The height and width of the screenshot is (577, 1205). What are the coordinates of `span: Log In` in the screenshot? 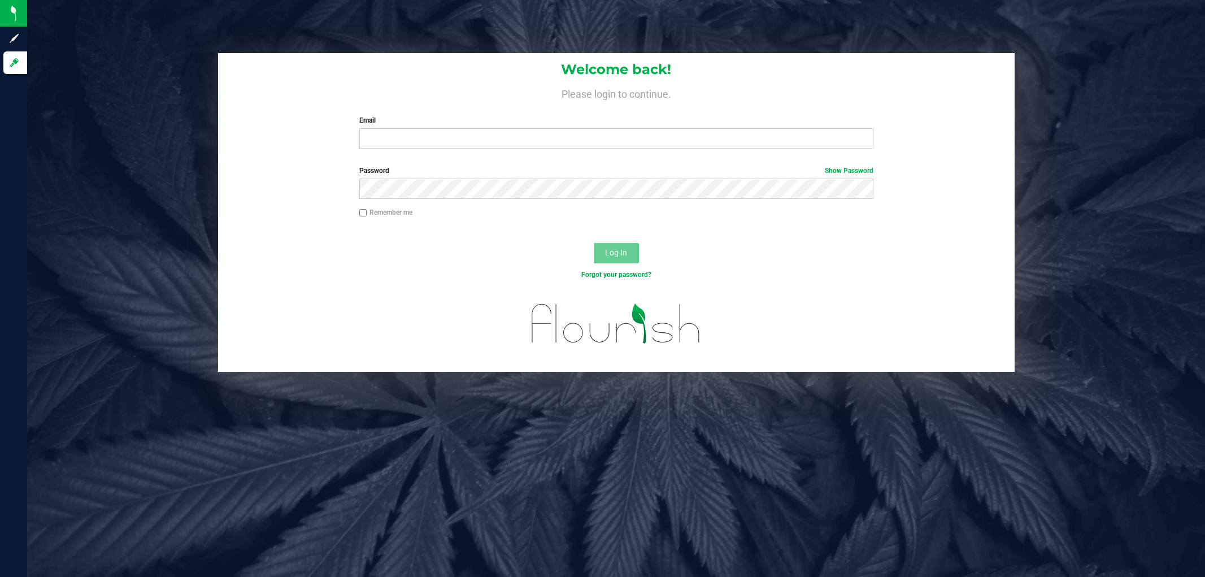 It's located at (616, 252).